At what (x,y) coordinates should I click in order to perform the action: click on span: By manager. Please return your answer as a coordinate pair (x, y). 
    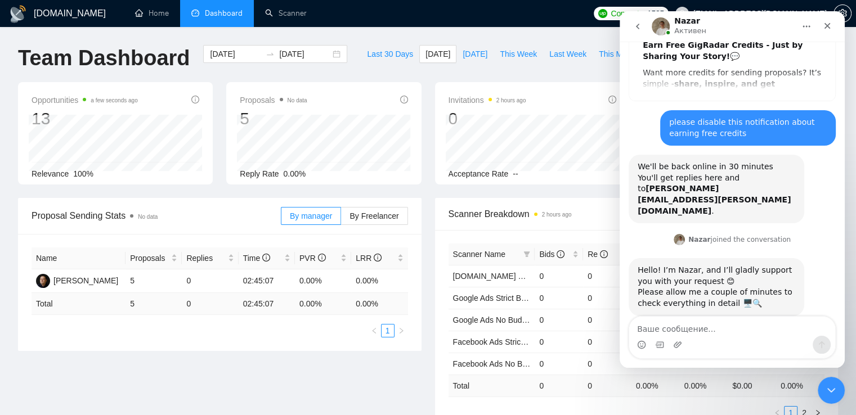
    Looking at the image, I should click on (311, 216).